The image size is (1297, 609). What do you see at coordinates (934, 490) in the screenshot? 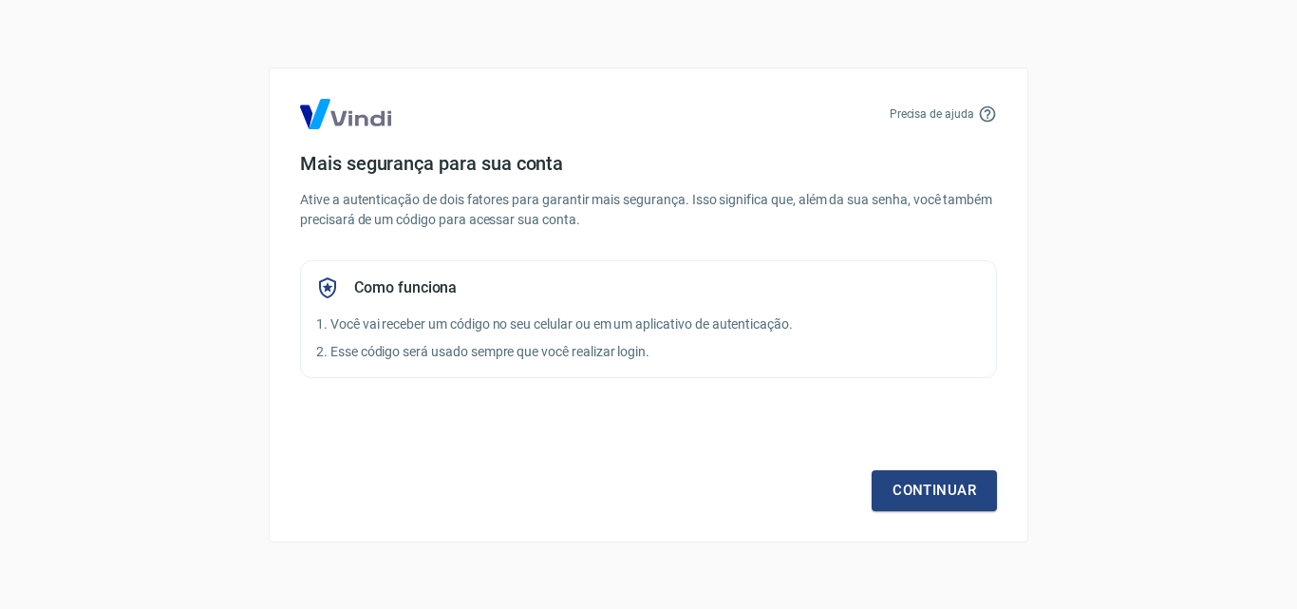
I see `a: Continuar` at bounding box center [934, 490].